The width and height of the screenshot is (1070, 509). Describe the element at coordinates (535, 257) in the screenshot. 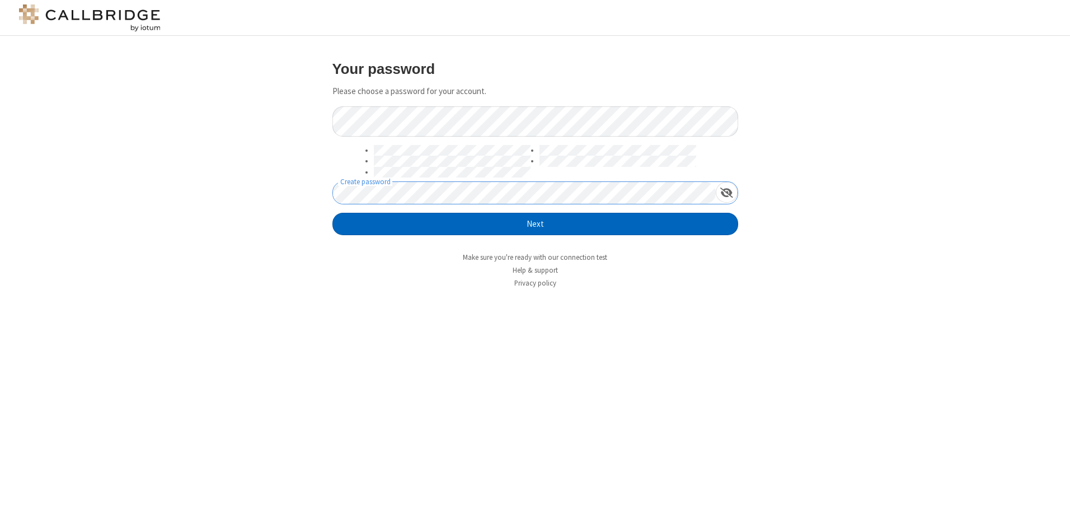

I see `a: Make sure you're ready with our connection test` at that location.